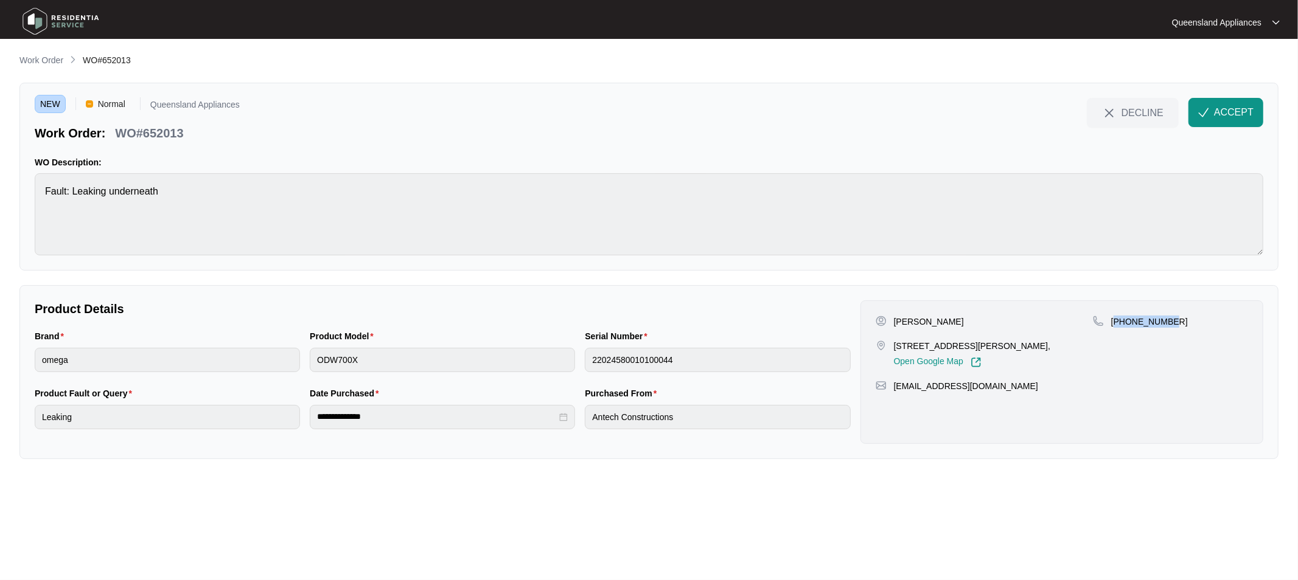 Image resolution: width=1298 pixels, height=580 pixels. Describe the element at coordinates (50, 104) in the screenshot. I see `span: NEW` at that location.